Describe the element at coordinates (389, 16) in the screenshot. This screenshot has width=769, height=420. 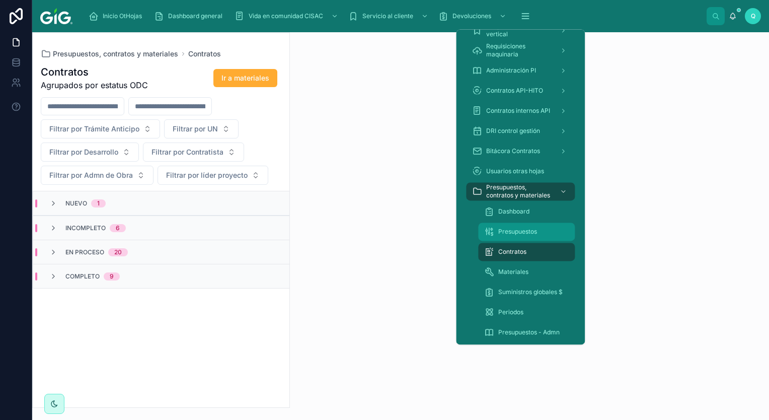
I see `a: Servicio al cliente` at that location.